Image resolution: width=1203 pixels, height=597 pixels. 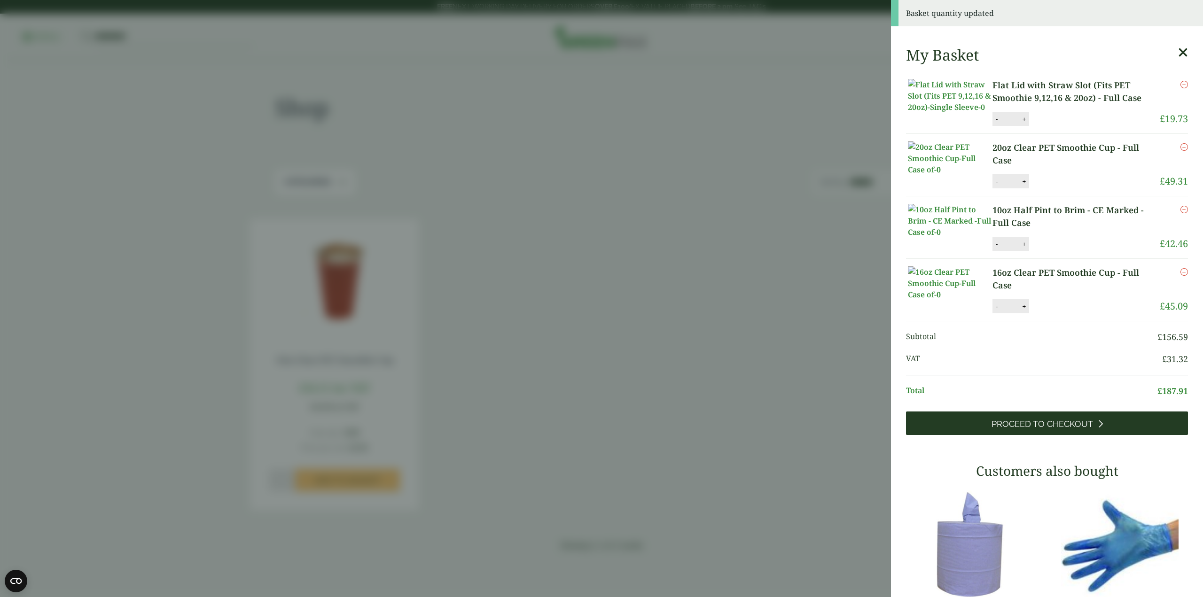 I want to click on a: 16oz Clear PET Smoothie Cup - Full Case, so click(x=1076, y=279).